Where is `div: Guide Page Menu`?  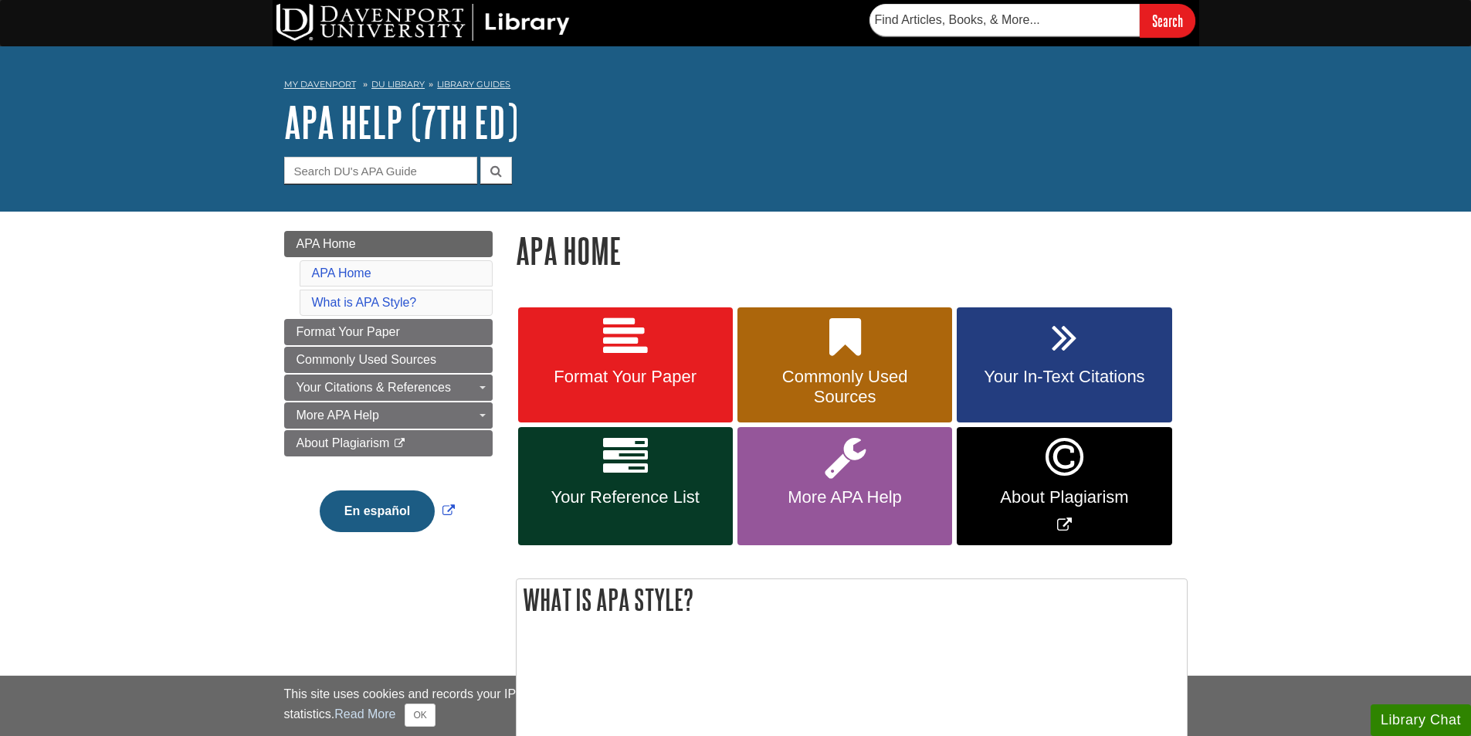
div: Guide Page Menu is located at coordinates (388, 395).